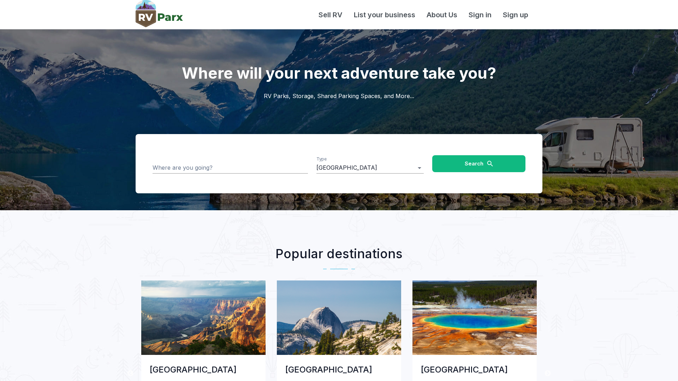 The image size is (678, 381). What do you see at coordinates (339, 318) in the screenshot?
I see `img: Yosemite National Park` at bounding box center [339, 318].